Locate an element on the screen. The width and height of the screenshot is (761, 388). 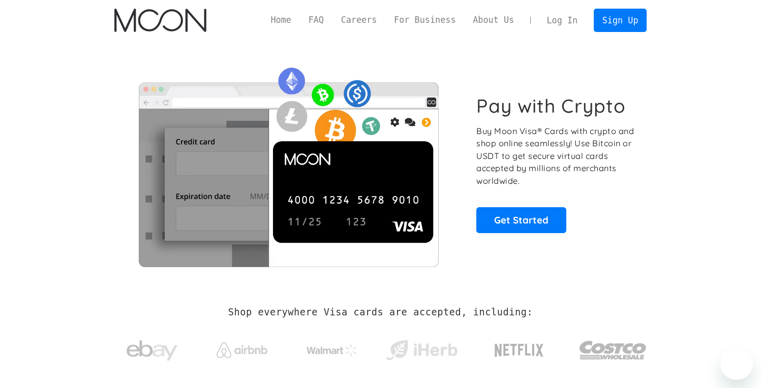
img: Moon Cards let you spend your crypto anywhere Visa is accepted. is located at coordinates (288, 164).